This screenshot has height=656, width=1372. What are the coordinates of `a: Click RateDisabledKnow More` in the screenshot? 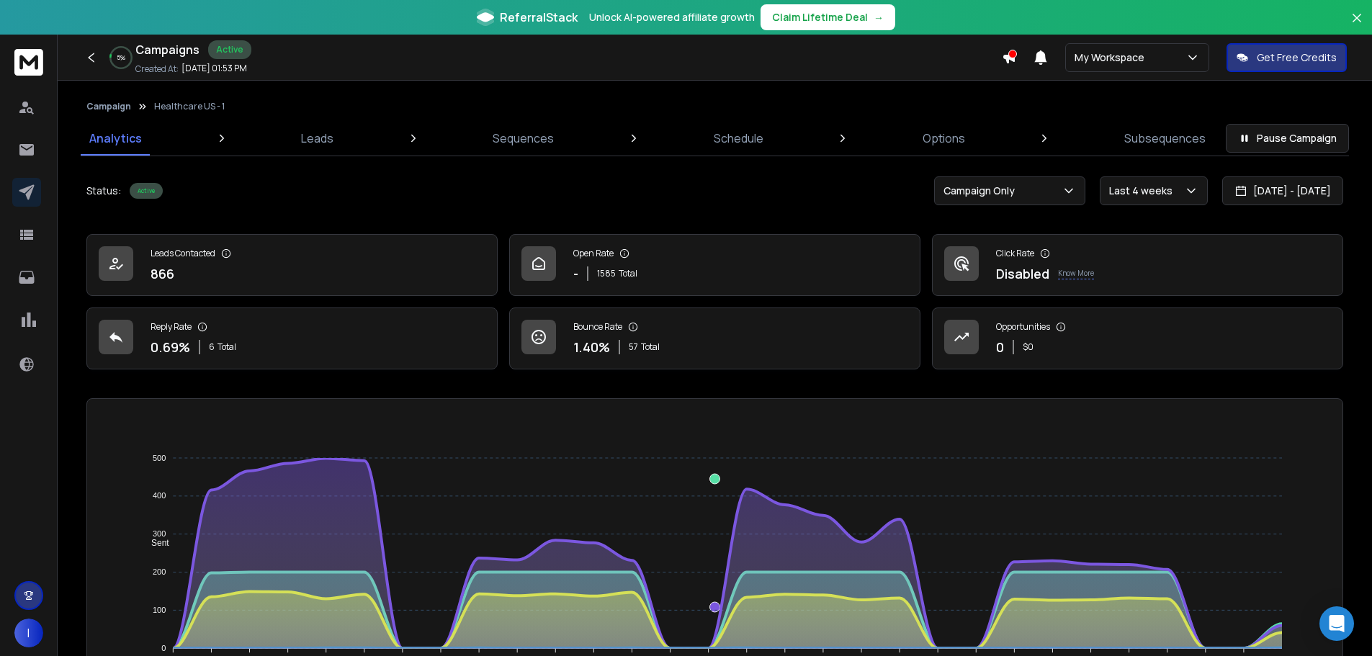 It's located at (1137, 265).